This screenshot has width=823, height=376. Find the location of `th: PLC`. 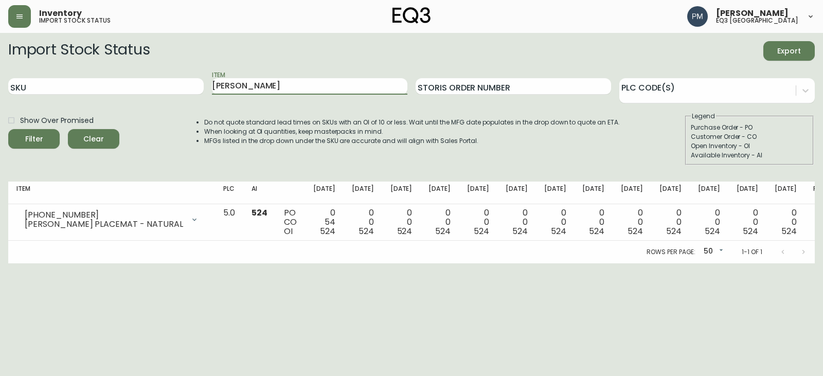

th: PLC is located at coordinates (229, 193).